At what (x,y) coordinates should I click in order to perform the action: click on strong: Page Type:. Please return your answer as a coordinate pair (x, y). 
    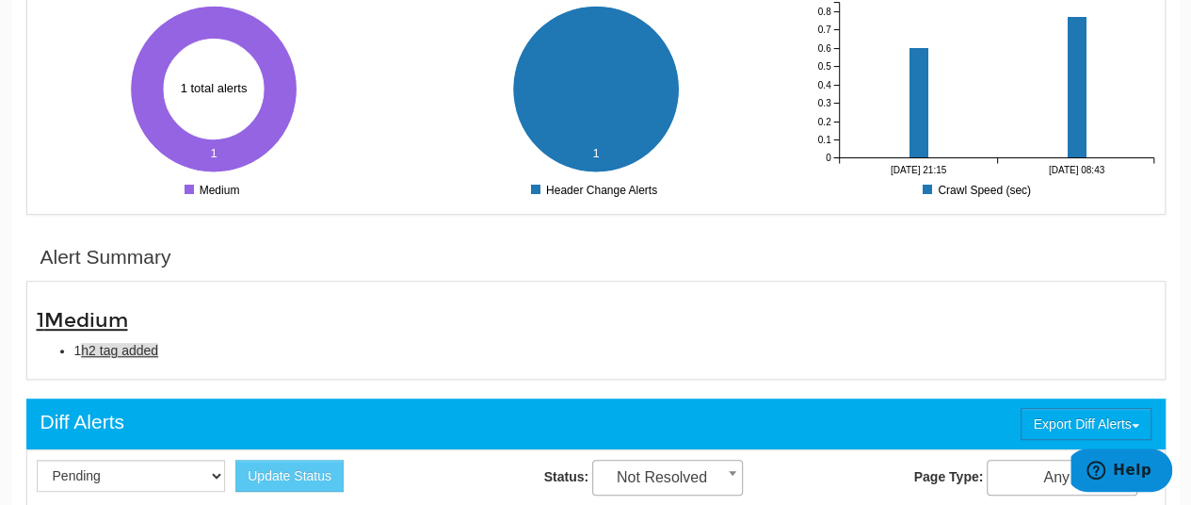
    Looking at the image, I should click on (948, 476).